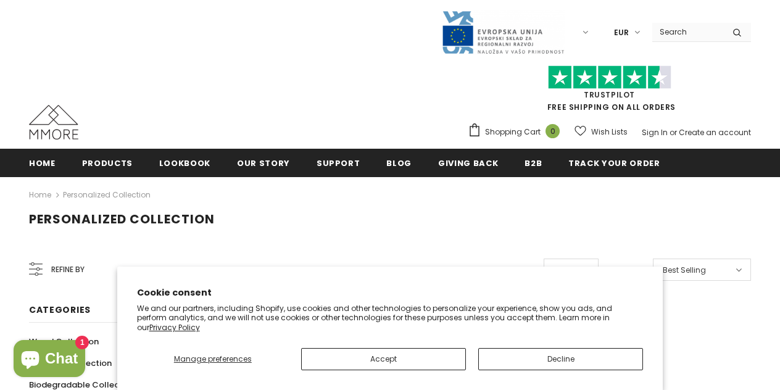 The height and width of the screenshot is (390, 780). Describe the element at coordinates (684, 270) in the screenshot. I see `span: Best Selling` at that location.